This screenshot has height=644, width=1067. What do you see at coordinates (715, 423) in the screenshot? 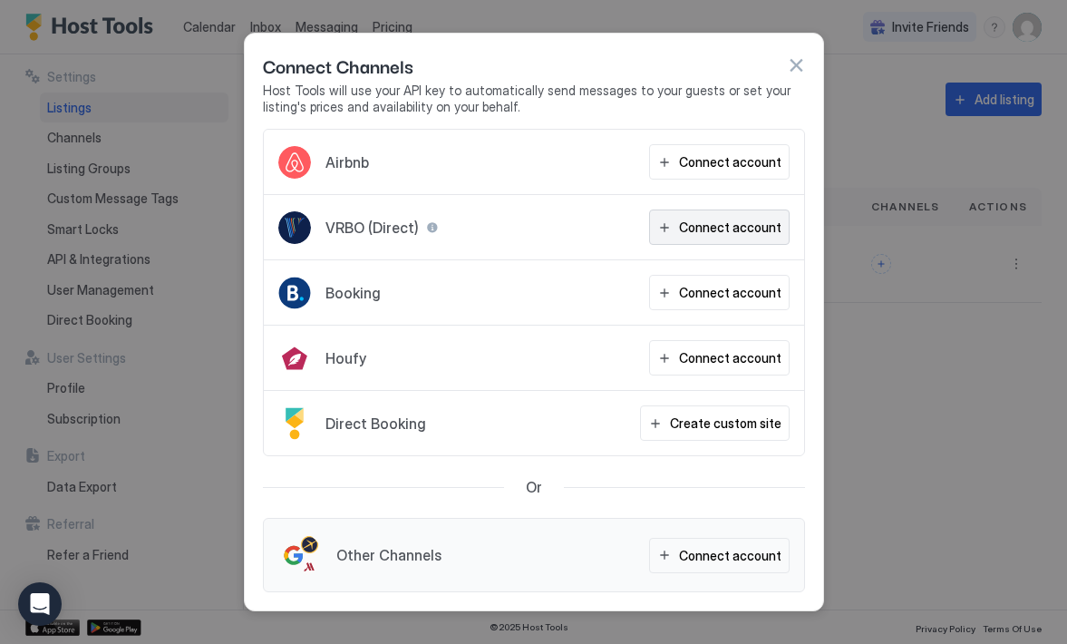
I see `button: Create custom site` at bounding box center [715, 423].